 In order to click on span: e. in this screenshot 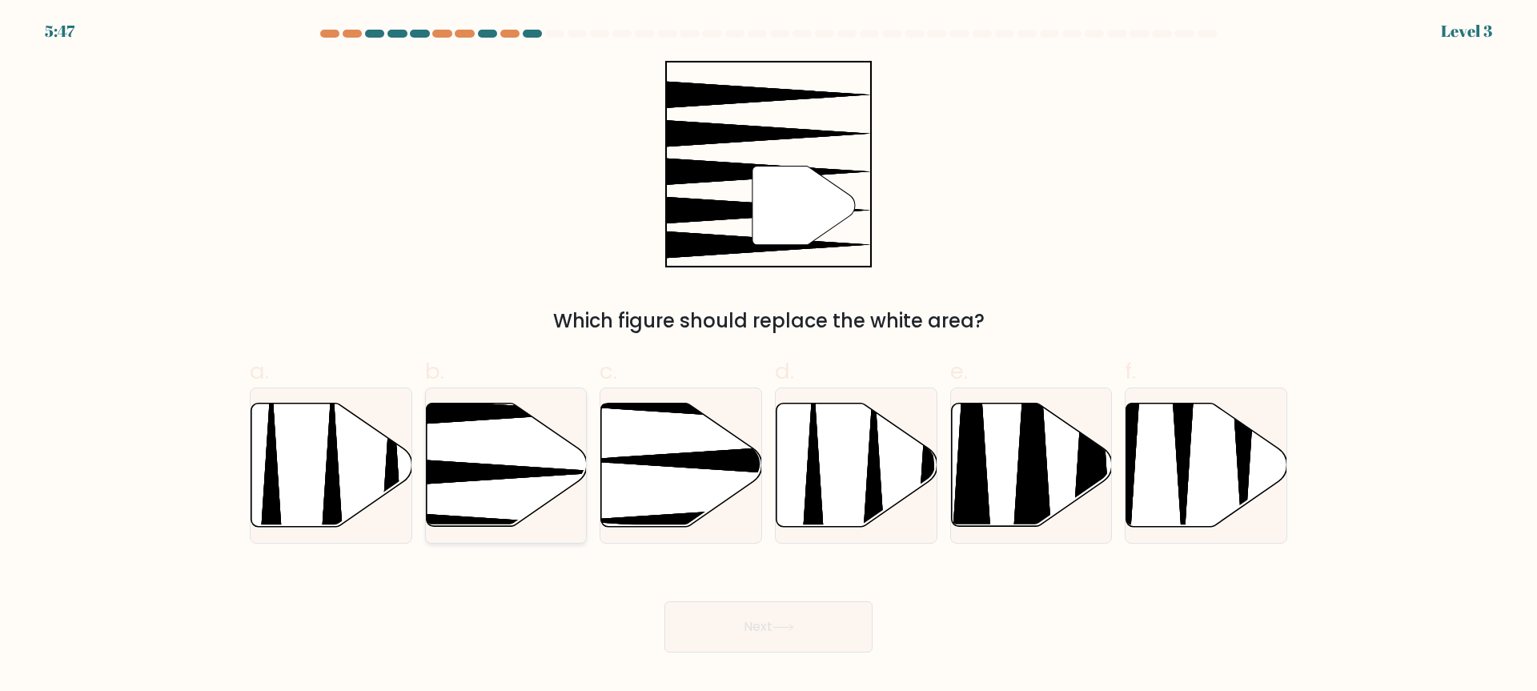, I will do `click(959, 371)`.